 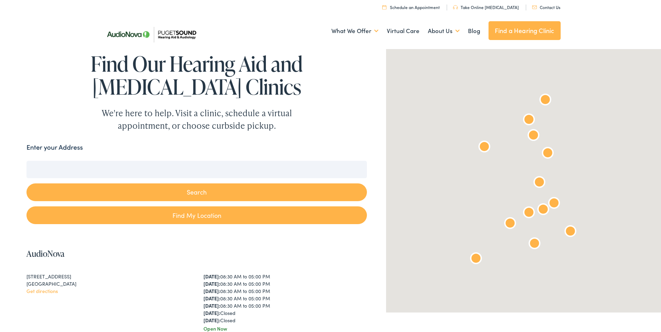 I want to click on a: Find a Hearing Clinic, so click(x=524, y=31).